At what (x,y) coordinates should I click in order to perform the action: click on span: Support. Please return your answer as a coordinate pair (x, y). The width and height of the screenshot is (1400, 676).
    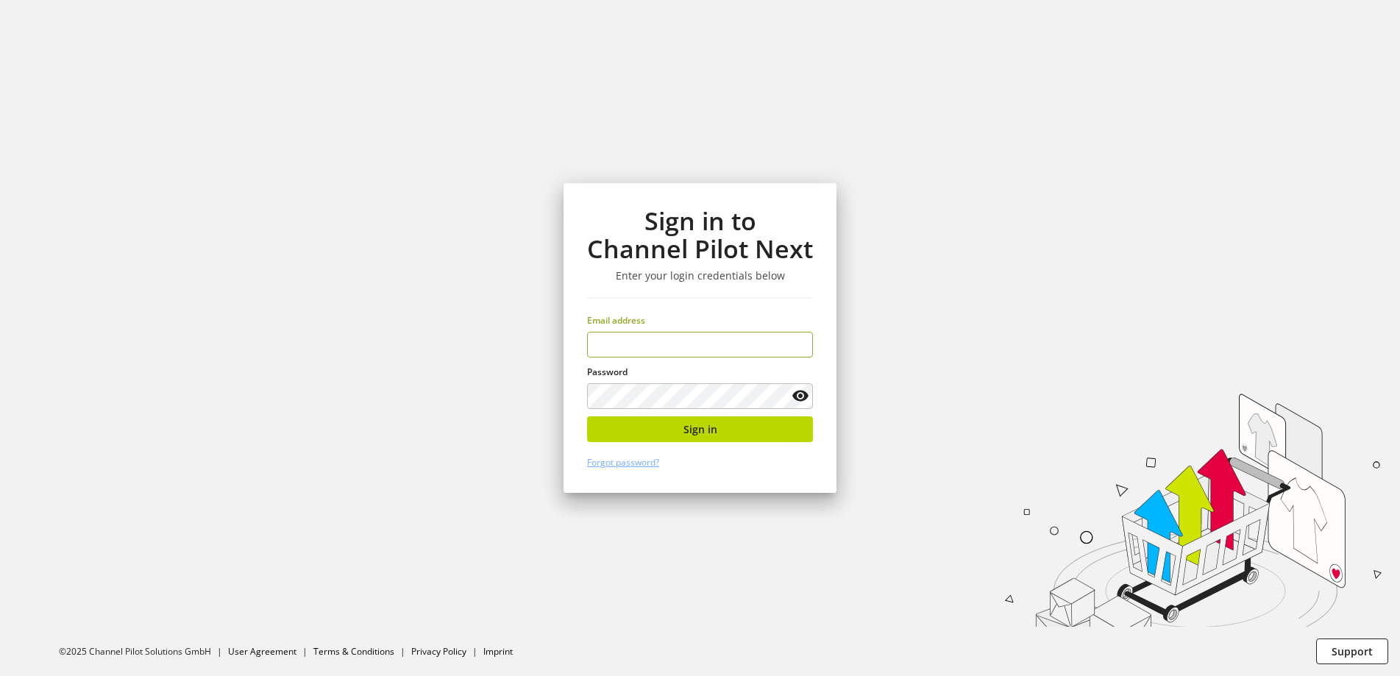
    Looking at the image, I should click on (1352, 651).